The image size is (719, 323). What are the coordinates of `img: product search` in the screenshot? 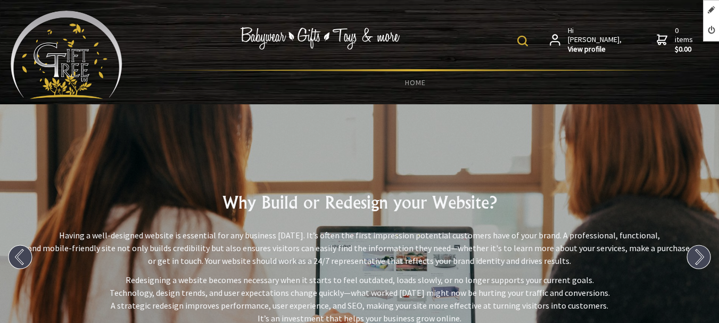 It's located at (522, 41).